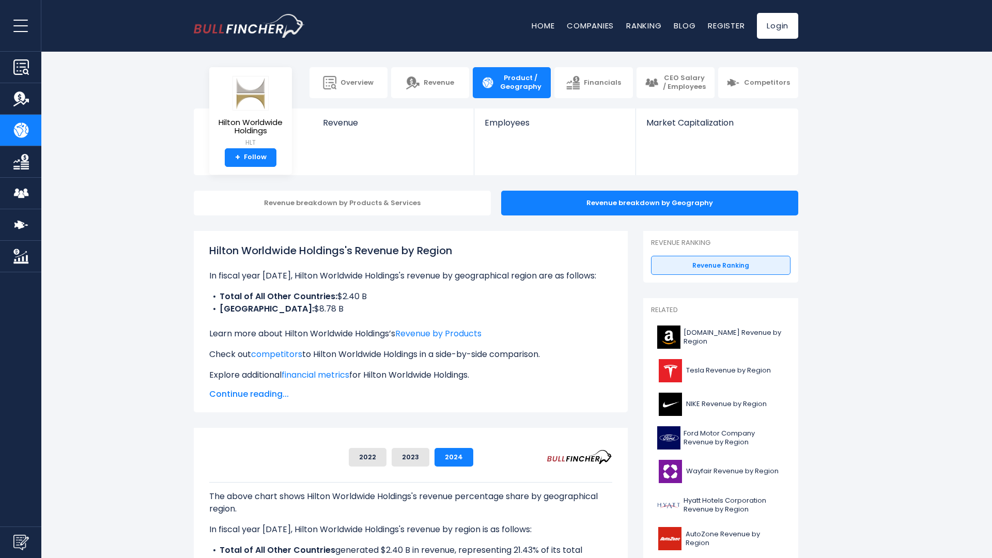  I want to click on a: Employees, so click(555, 127).